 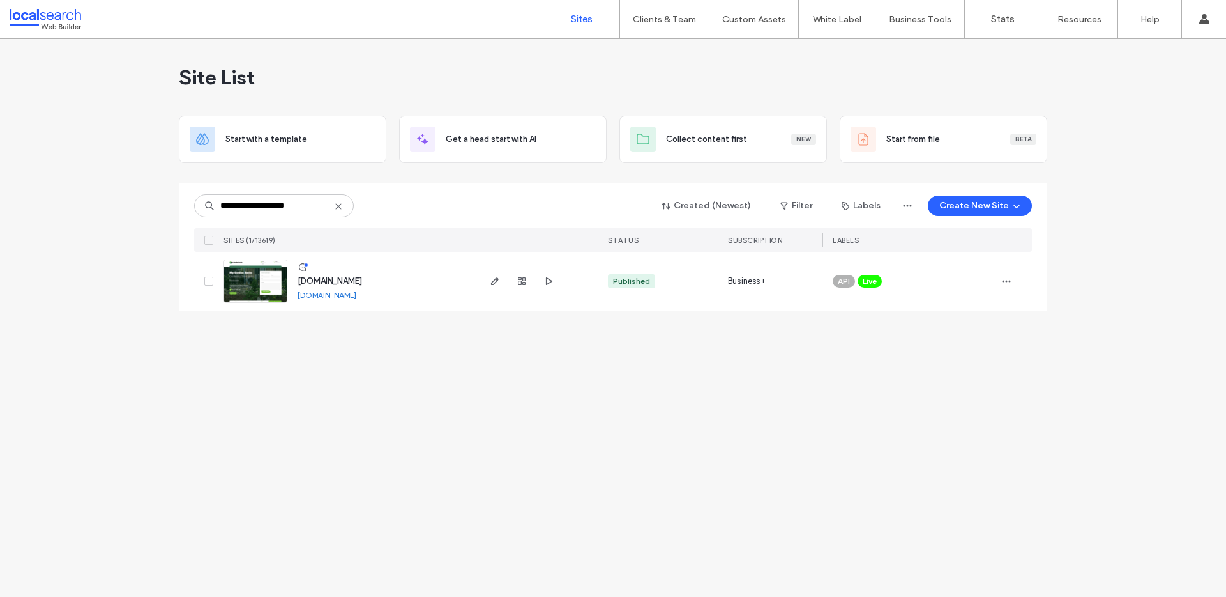 I want to click on span: Get a head start with AI, so click(x=491, y=139).